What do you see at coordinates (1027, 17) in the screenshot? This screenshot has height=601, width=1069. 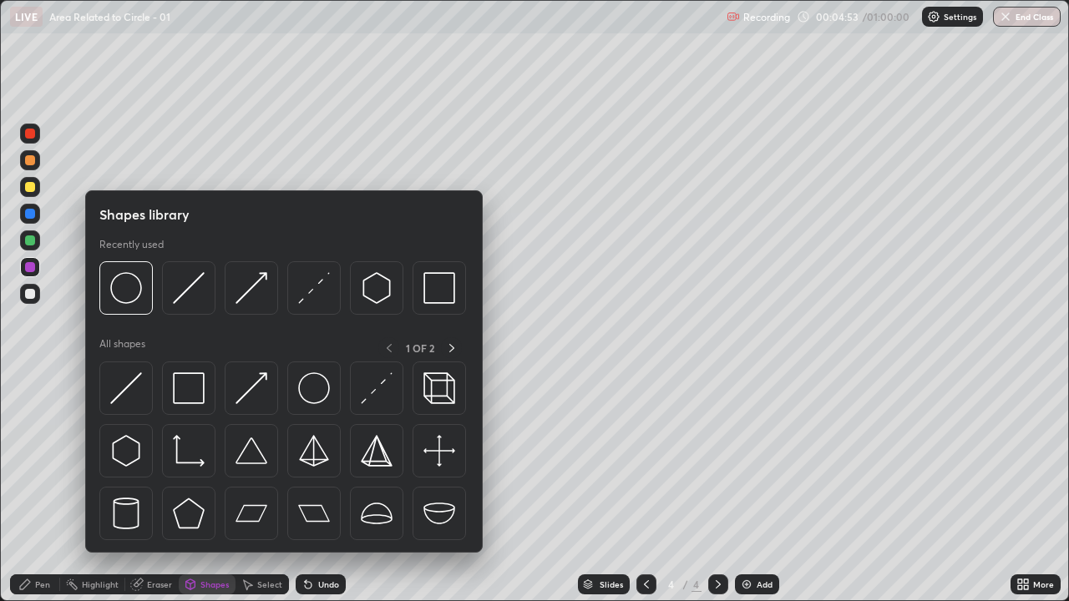 I see `button: End Class` at bounding box center [1027, 17].